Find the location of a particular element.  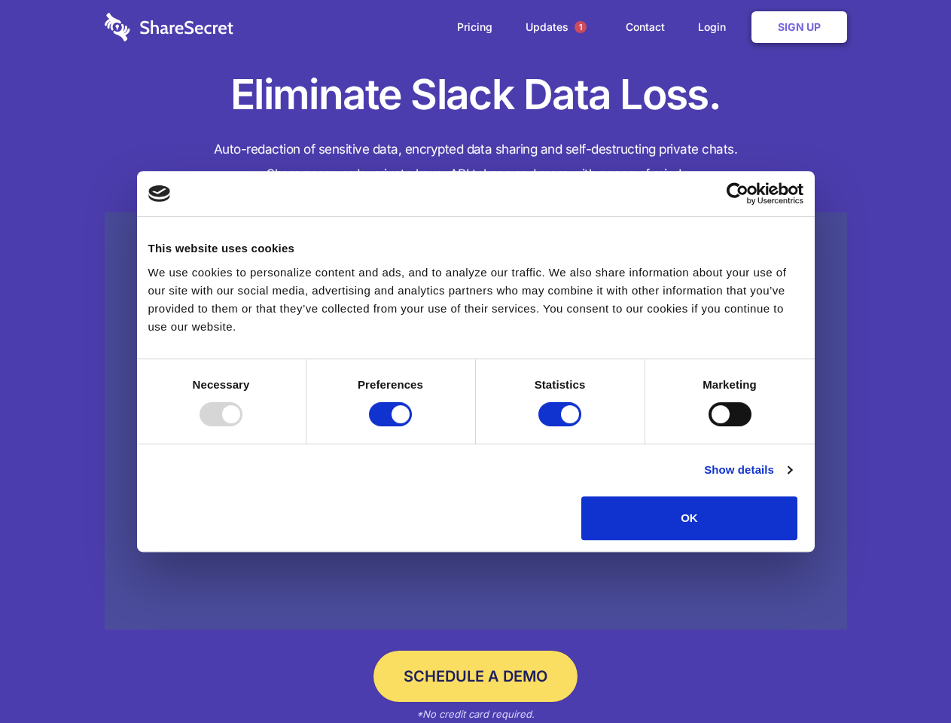

img: logo-wordmark-white-trans-d4663122ce5f474addd5e946df7df03e33cb6a1c49d2221995e7729f52c070b2.svg is located at coordinates (169, 27).